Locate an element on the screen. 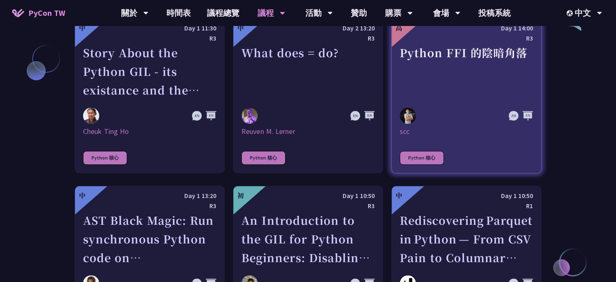 This screenshot has height=282, width=616. img: scc is located at coordinates (408, 116).